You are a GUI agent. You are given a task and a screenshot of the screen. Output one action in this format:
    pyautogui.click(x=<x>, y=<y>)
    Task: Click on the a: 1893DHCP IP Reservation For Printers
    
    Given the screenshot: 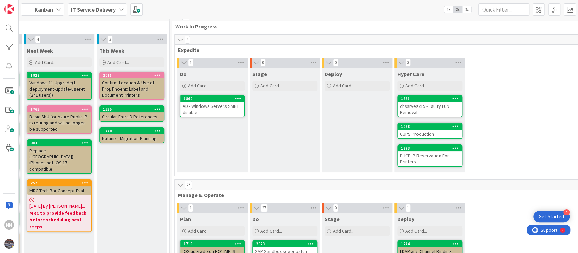 What is the action you would take?
    pyautogui.click(x=430, y=155)
    